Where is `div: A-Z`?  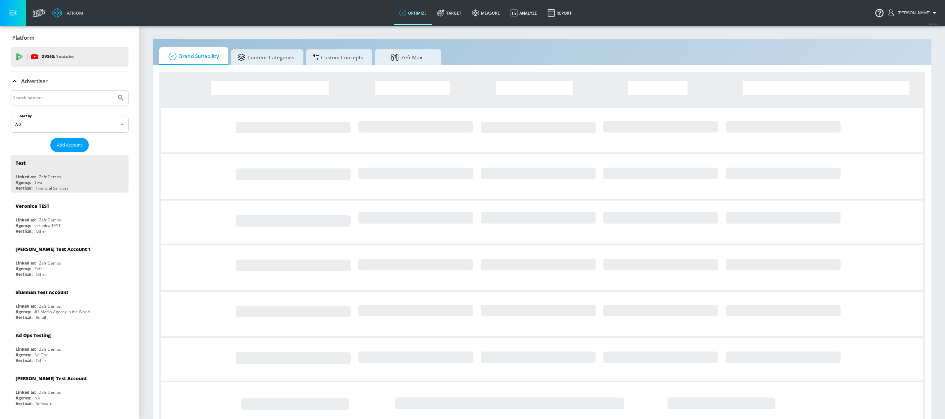 div: A-Z is located at coordinates (70, 124).